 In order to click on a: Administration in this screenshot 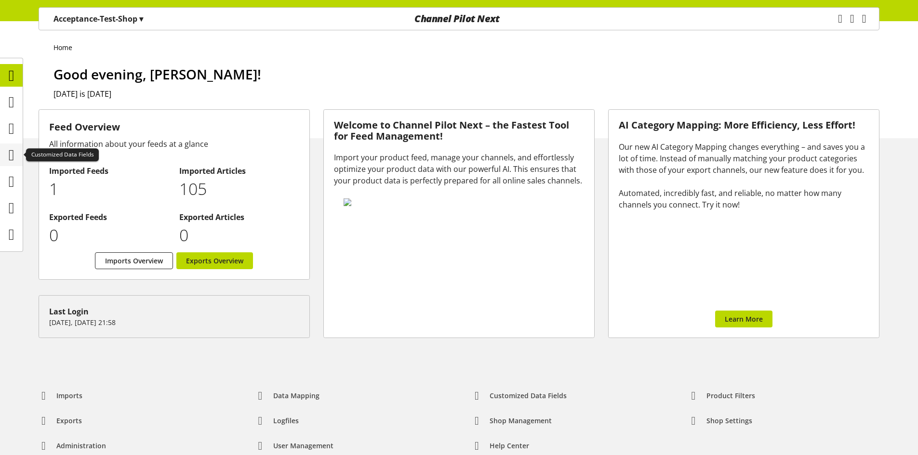, I will do `click(72, 446)`.